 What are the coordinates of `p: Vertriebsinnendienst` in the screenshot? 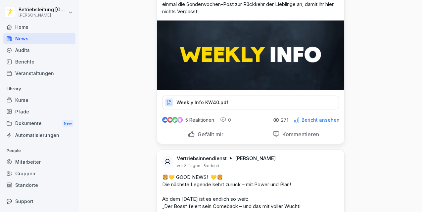 It's located at (201, 158).